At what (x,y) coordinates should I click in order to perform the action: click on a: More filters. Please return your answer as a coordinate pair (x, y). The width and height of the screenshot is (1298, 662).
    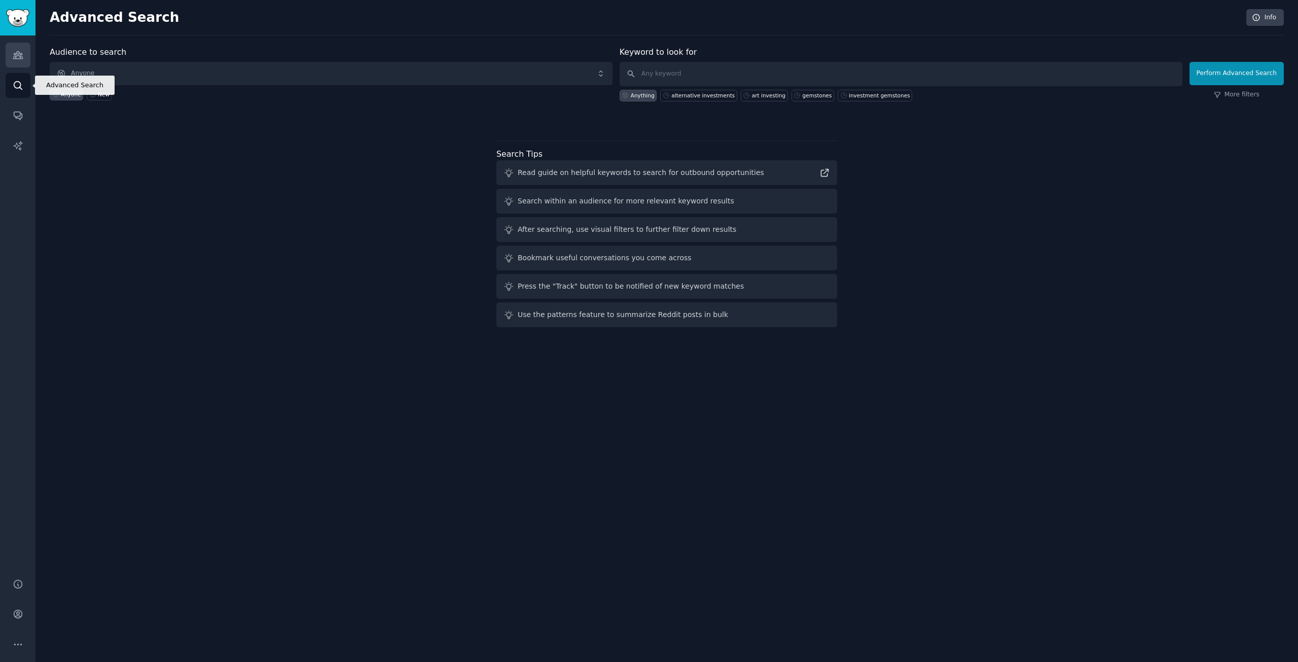
    Looking at the image, I should click on (1237, 95).